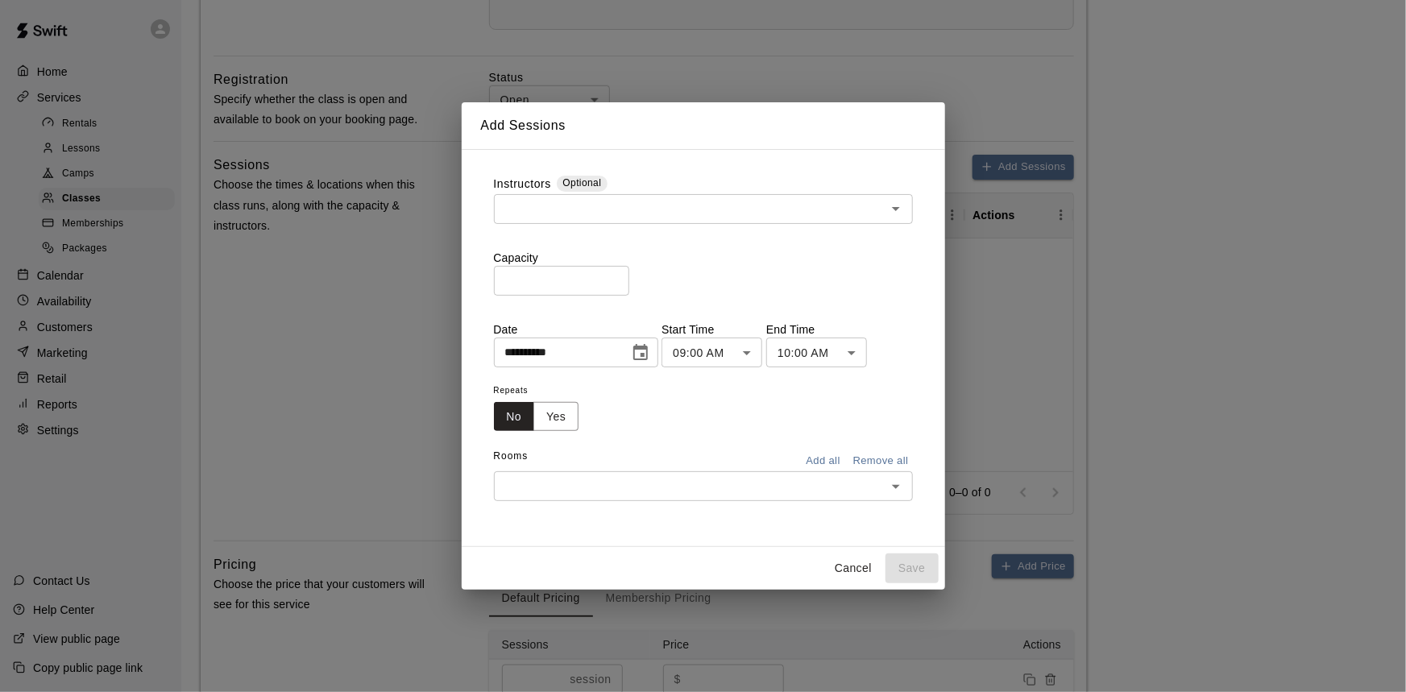  Describe the element at coordinates (712, 352) in the screenshot. I see `div: 09:00 AM` at that location.